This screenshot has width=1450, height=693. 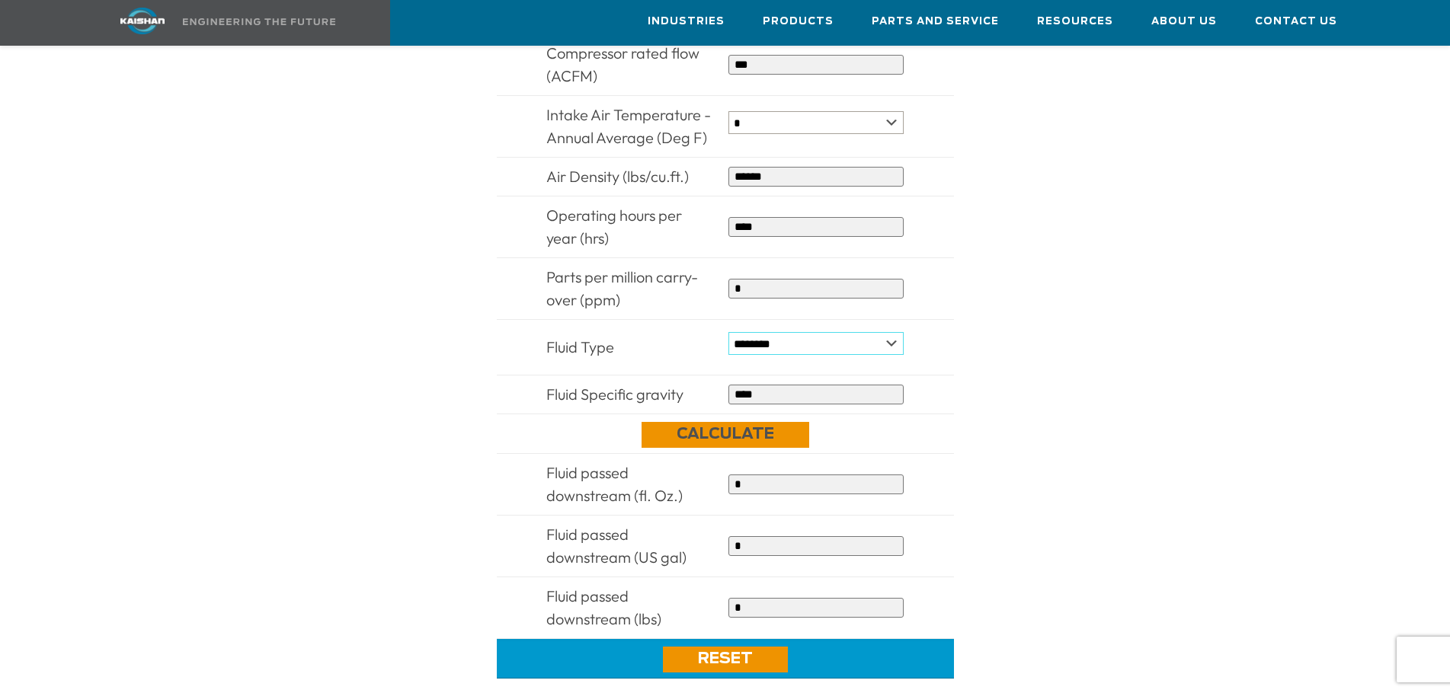 I want to click on a: Calculate, so click(x=725, y=435).